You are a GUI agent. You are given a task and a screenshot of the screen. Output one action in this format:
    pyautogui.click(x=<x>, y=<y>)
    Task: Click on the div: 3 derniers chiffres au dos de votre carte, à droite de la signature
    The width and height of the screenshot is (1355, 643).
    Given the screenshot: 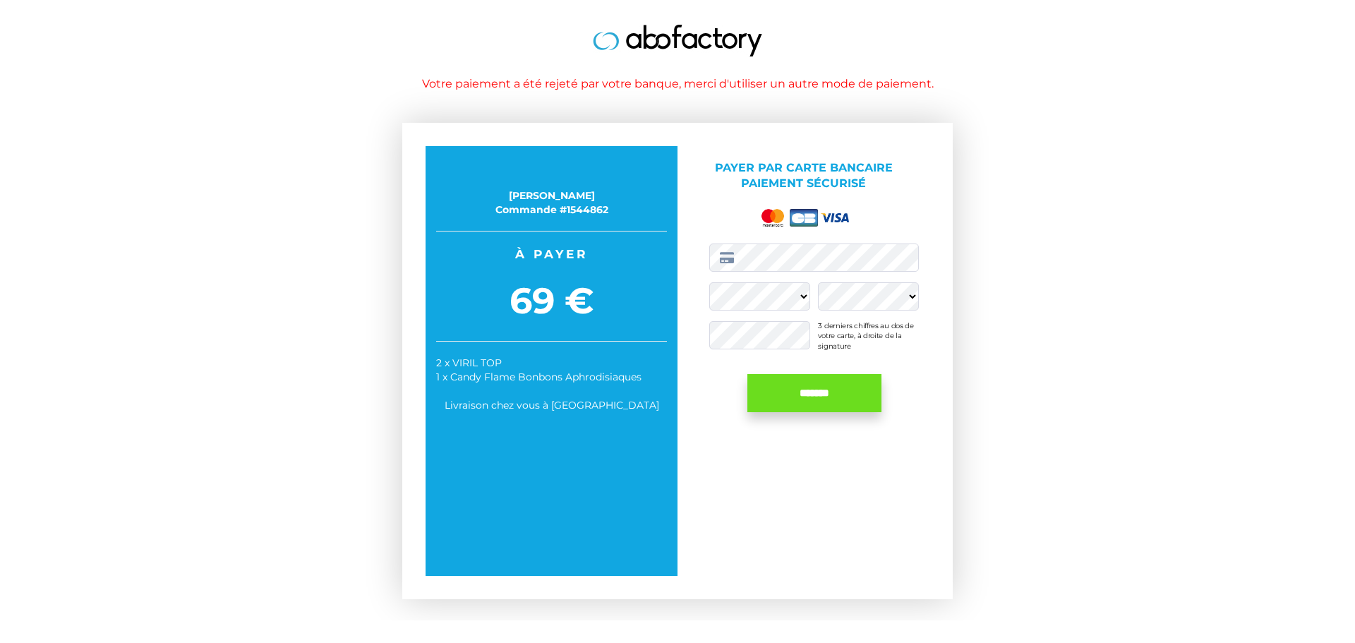 What is the action you would take?
    pyautogui.click(x=868, y=335)
    